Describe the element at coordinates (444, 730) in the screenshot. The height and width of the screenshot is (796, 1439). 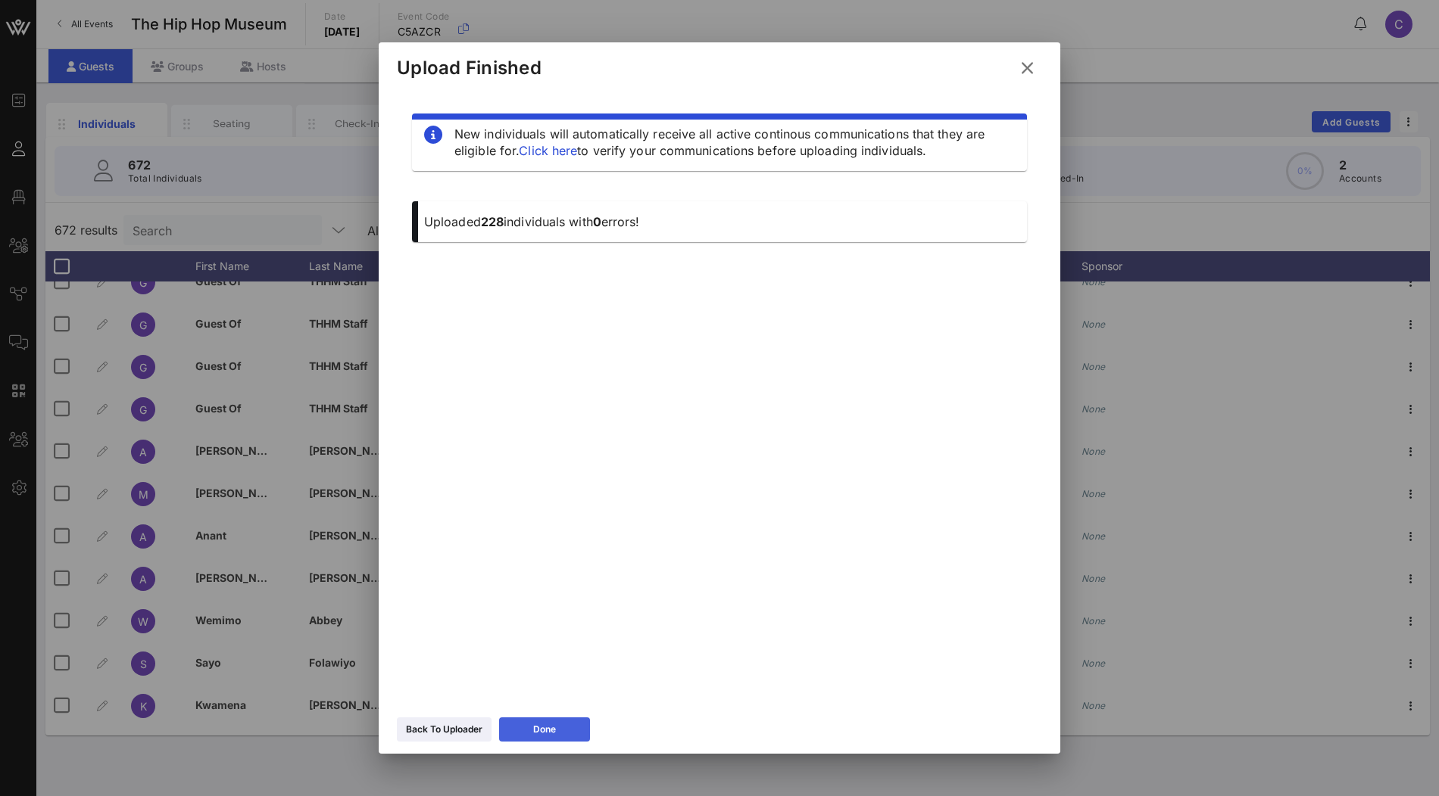
I see `button: Back To Uploader` at that location.